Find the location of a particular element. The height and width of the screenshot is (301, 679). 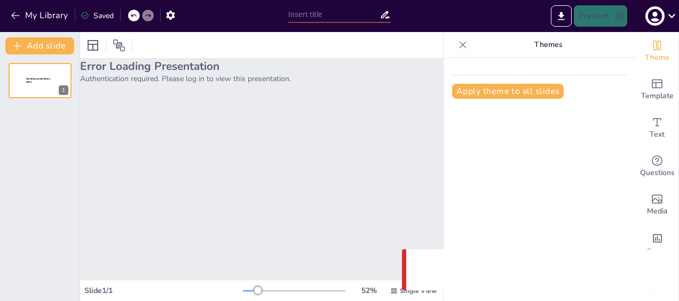

span: Theme is located at coordinates (657, 58).